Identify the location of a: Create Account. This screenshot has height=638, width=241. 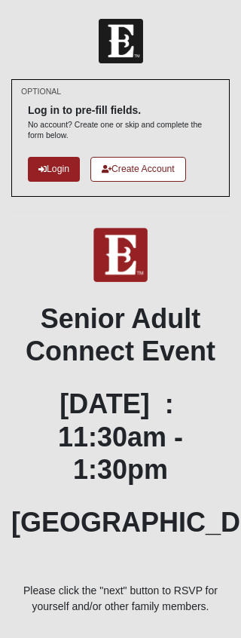
(138, 169).